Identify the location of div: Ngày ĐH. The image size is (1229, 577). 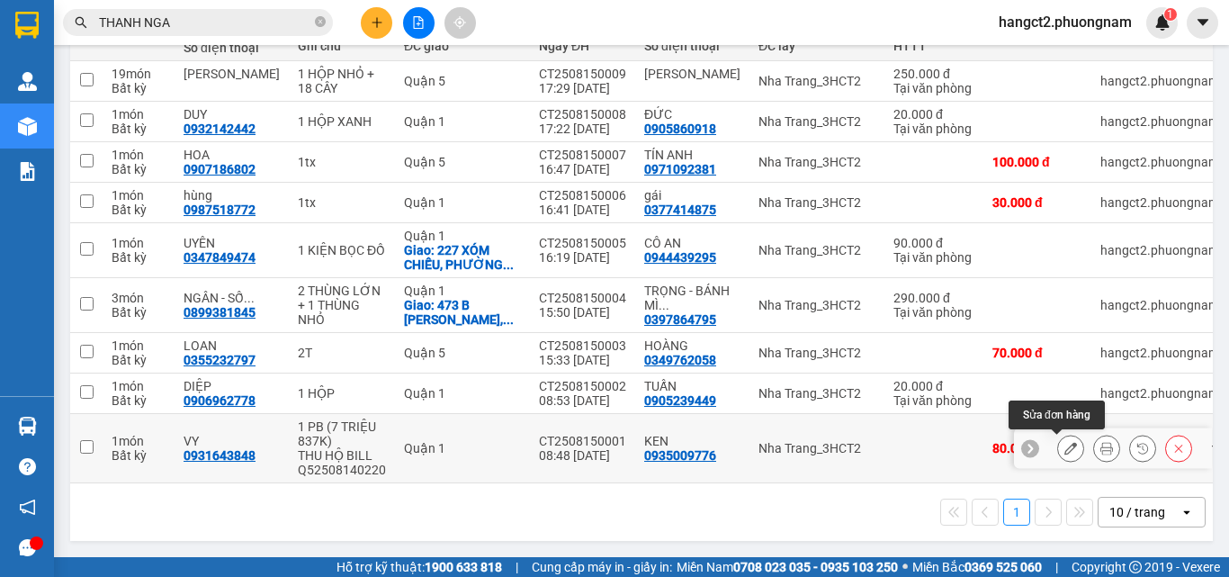
(575, 46).